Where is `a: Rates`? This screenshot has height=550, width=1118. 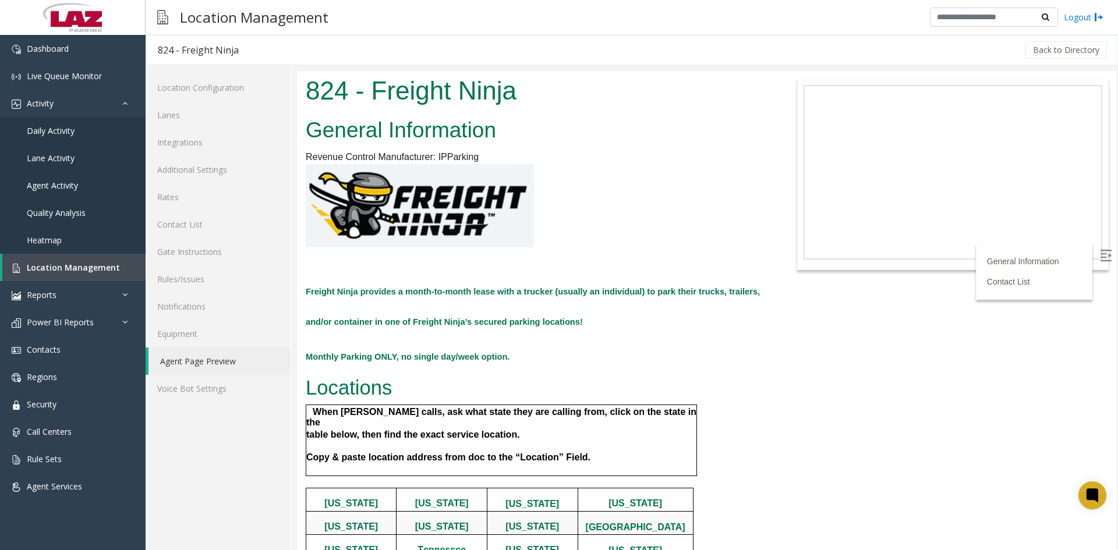
a: Rates is located at coordinates (218, 197).